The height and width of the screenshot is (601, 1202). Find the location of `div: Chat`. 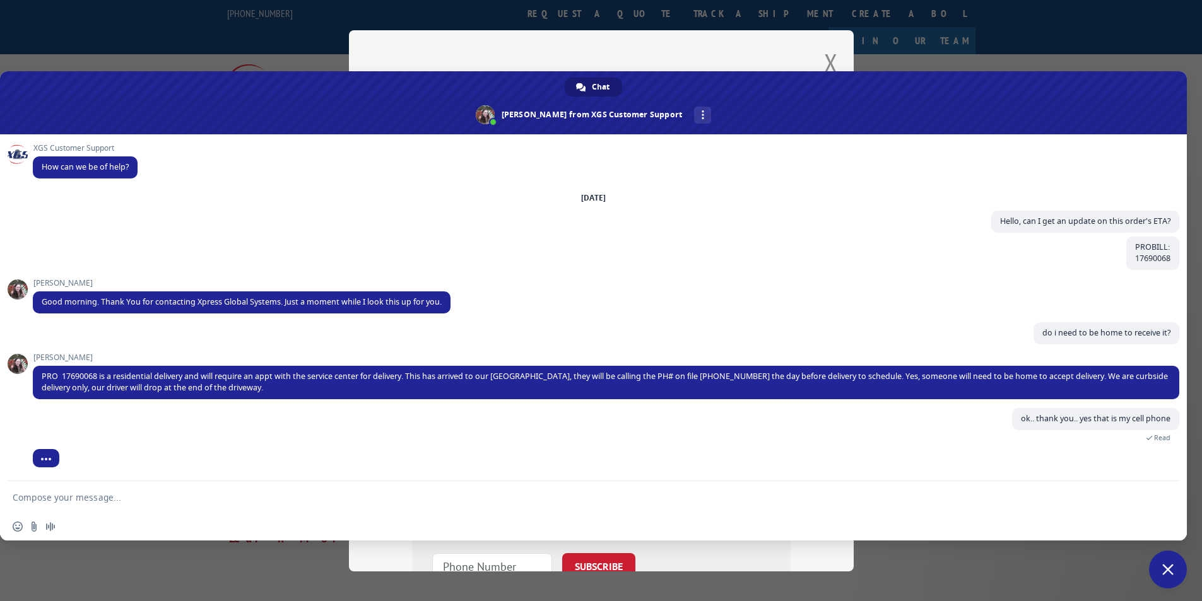

div: Chat is located at coordinates (593, 87).